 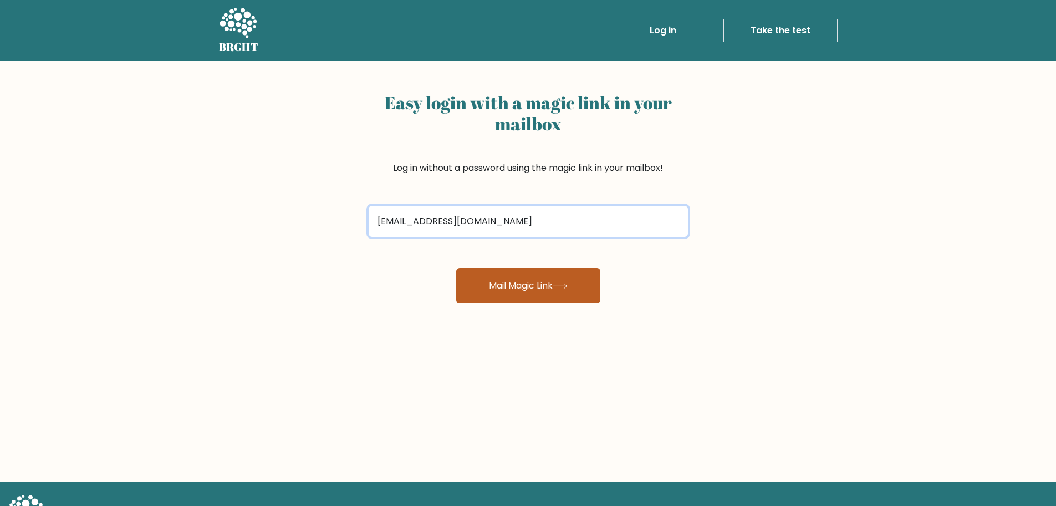 I want to click on h2: Easy login with a magic link in your mailbox, so click(x=528, y=113).